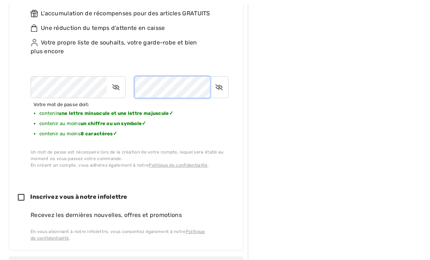 The height and width of the screenshot is (260, 430). I want to click on b: un chiffre ou un symbole, so click(111, 123).